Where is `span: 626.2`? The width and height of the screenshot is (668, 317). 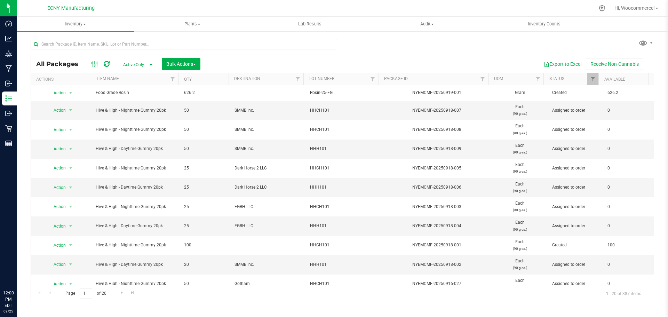 span: 626.2 is located at coordinates (205, 93).